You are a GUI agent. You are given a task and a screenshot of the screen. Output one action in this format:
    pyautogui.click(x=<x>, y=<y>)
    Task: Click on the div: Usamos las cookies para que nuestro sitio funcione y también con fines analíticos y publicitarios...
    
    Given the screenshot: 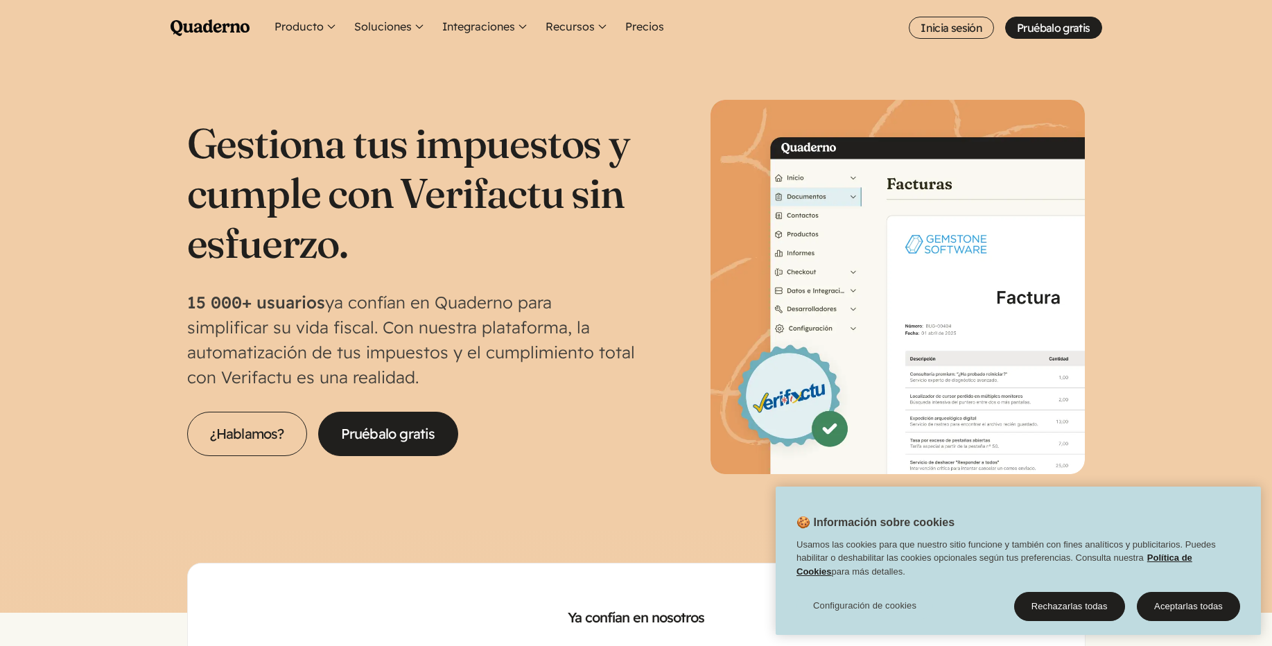 What is the action you would take?
    pyautogui.click(x=1019, y=562)
    